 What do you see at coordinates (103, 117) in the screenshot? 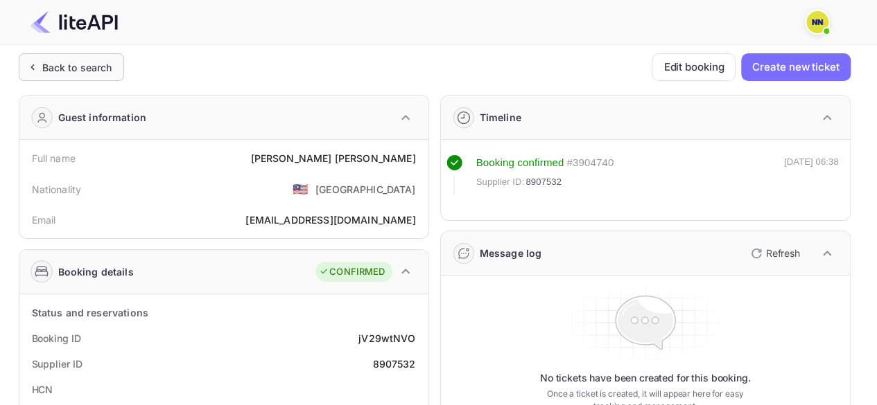
I see `div: Guest information` at bounding box center [103, 117].